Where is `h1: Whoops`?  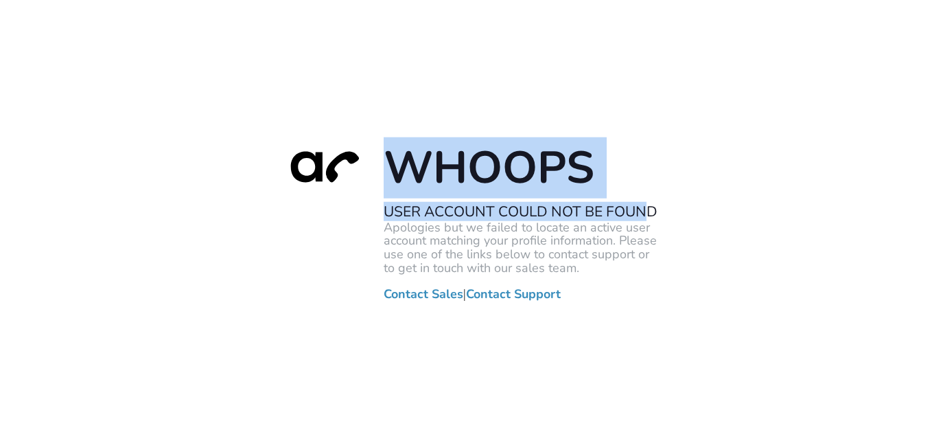 h1: Whoops is located at coordinates (521, 167).